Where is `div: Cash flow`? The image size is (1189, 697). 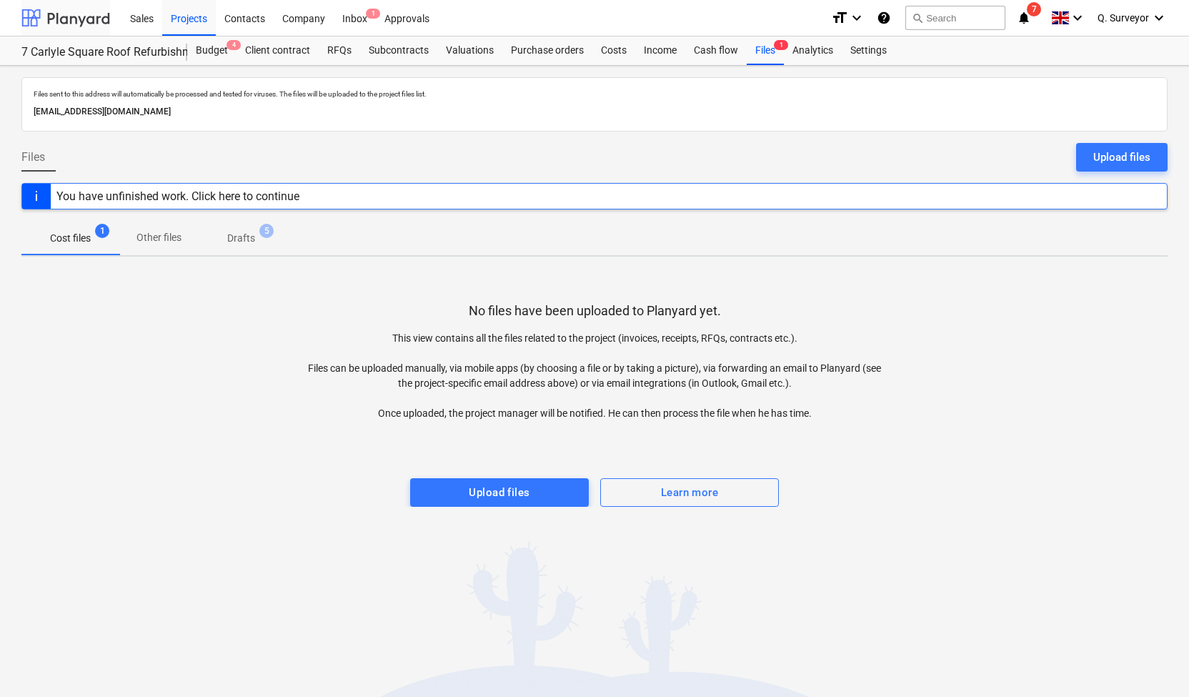 div: Cash flow is located at coordinates (716, 51).